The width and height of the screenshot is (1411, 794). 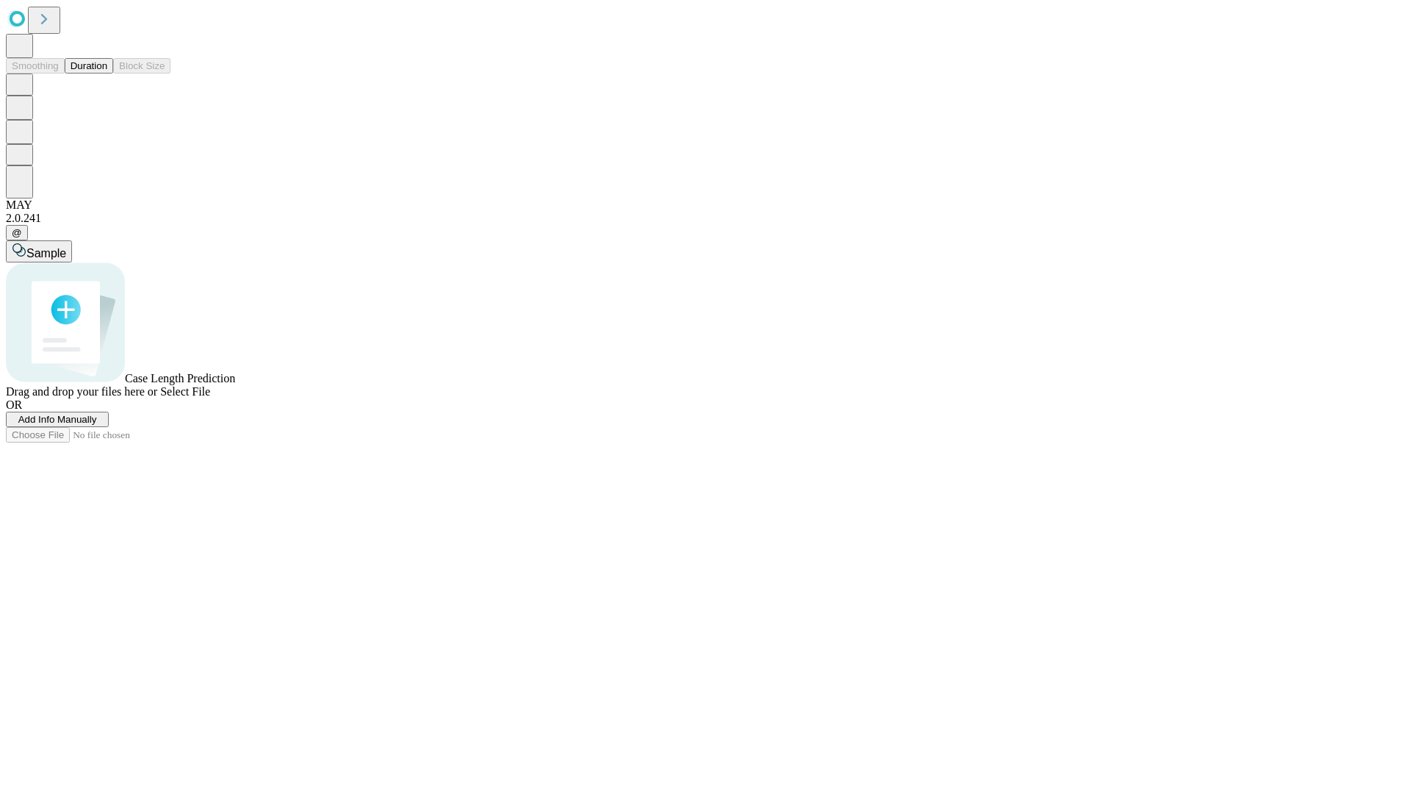 I want to click on span: Case Length Prediction, so click(x=180, y=378).